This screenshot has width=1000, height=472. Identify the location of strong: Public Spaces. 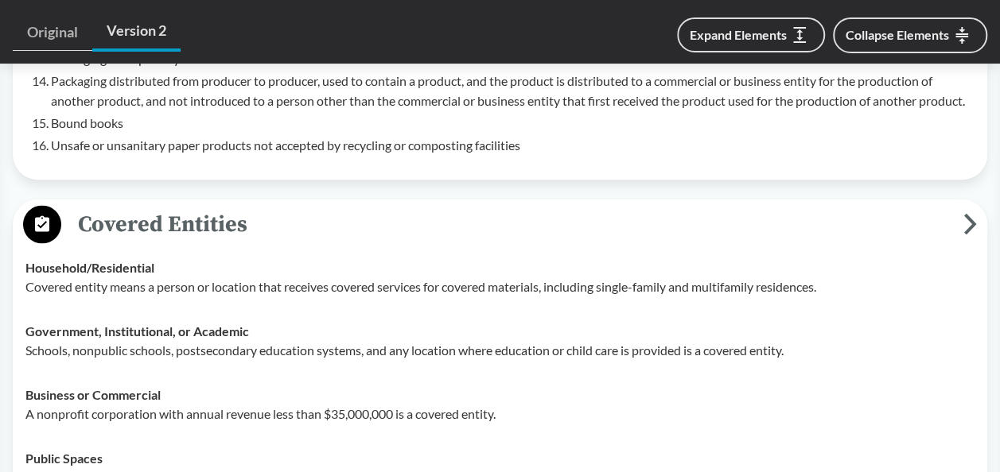
(64, 457).